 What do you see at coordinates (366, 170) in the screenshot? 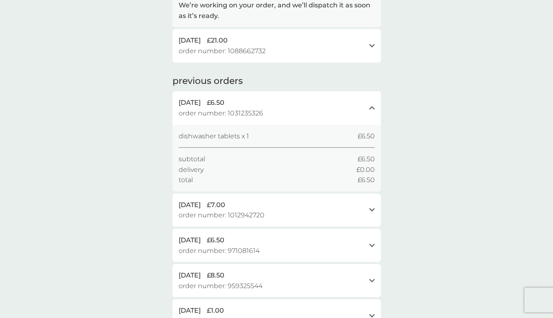
I see `span: £0.00` at bounding box center [366, 170].